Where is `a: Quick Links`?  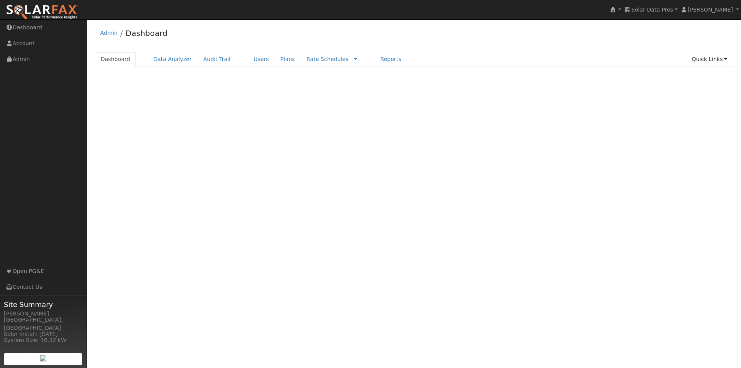 a: Quick Links is located at coordinates (709, 59).